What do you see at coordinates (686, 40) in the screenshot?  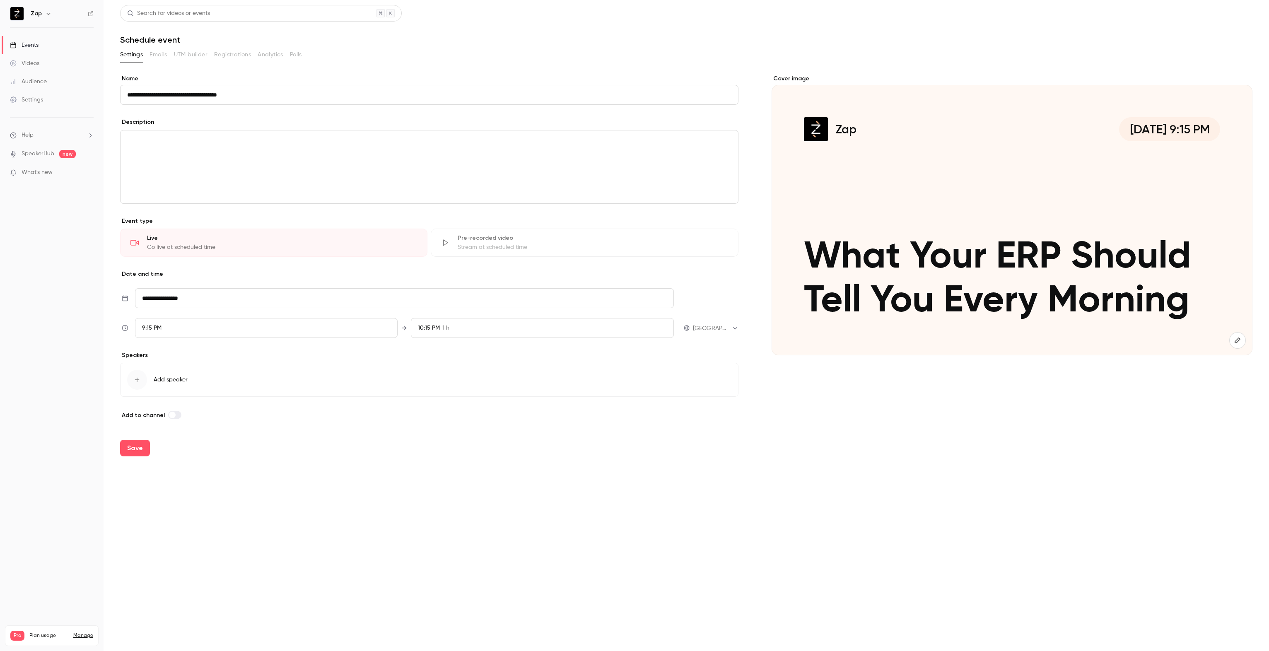 I see `h1: Schedule event` at bounding box center [686, 40].